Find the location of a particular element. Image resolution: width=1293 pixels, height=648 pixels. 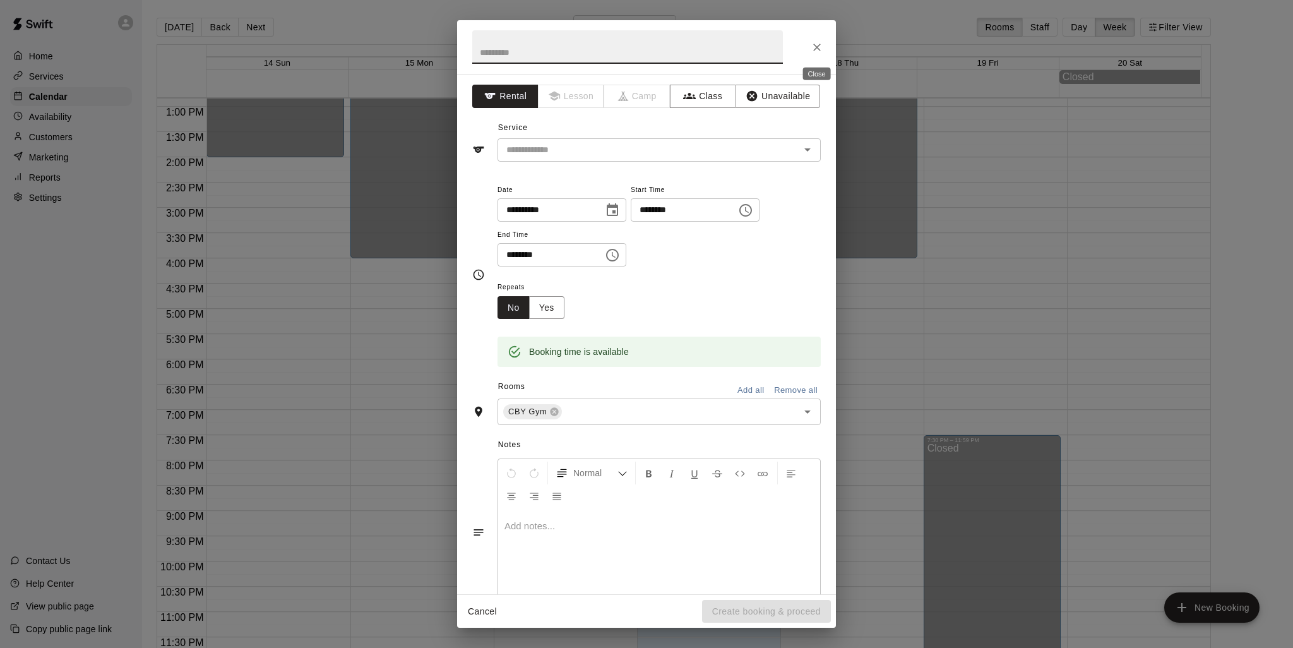

span: Rooms is located at coordinates (511, 386).